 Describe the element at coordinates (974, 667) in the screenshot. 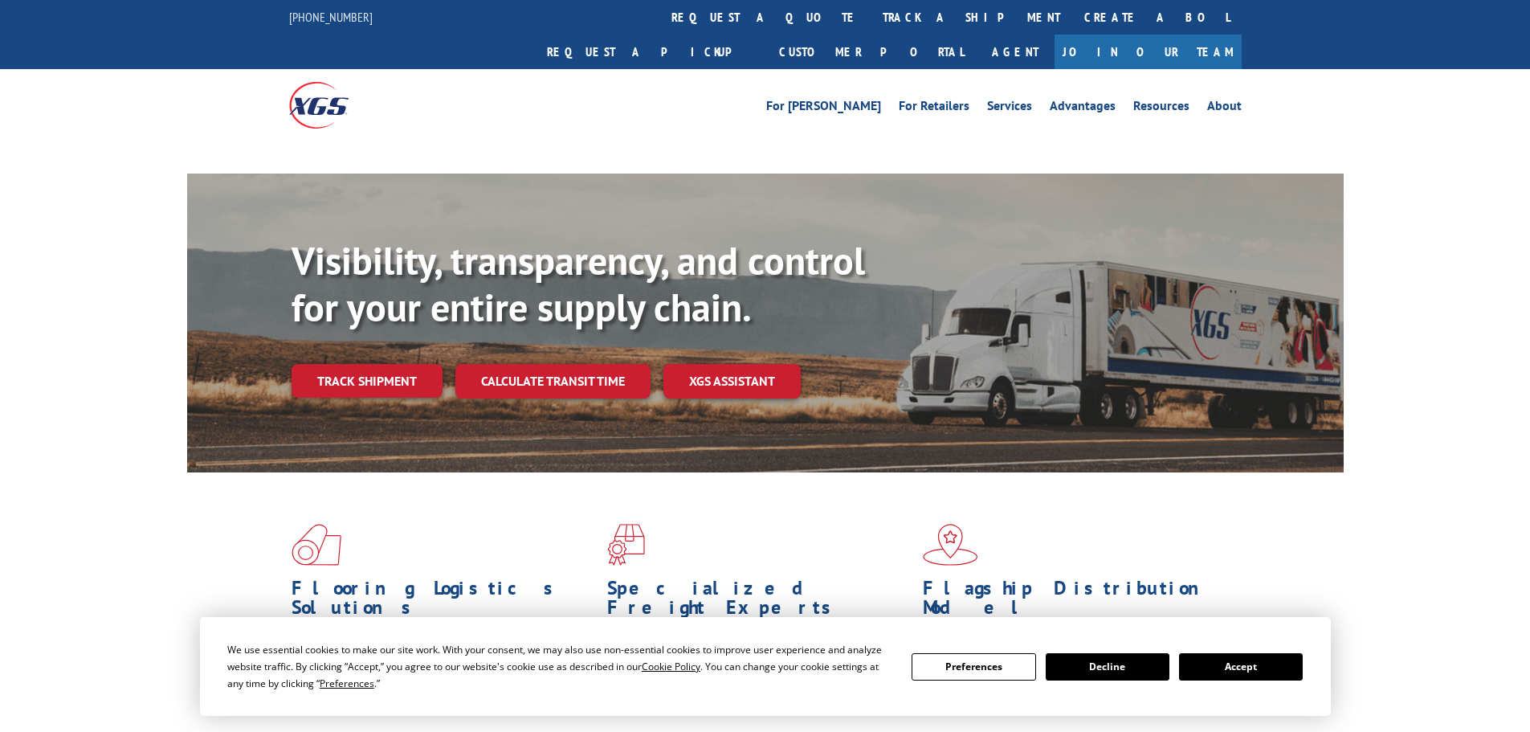

I see `button: Preferences` at that location.